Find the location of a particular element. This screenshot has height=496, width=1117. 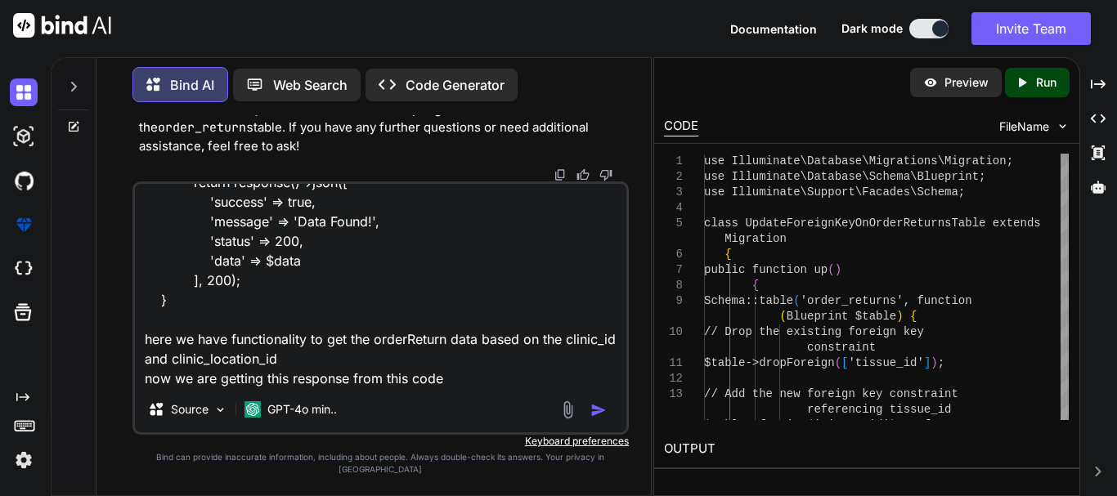

p: Code Generator is located at coordinates (455, 85).